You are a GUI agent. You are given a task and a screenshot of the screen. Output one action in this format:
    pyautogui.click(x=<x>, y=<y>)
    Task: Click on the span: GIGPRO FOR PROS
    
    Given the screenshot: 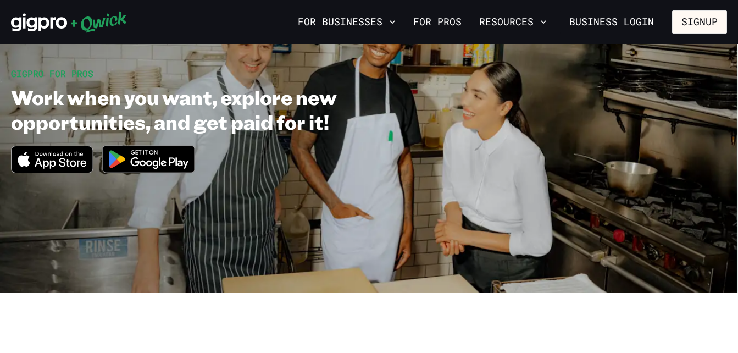 What is the action you would take?
    pyautogui.click(x=52, y=73)
    